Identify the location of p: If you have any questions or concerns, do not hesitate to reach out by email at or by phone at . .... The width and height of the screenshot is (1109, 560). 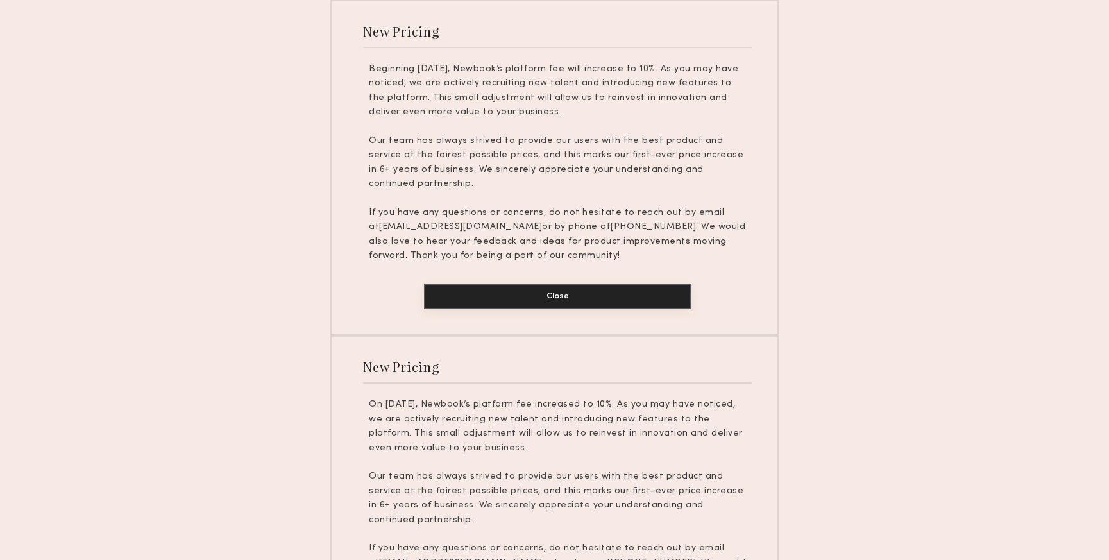
(557, 235).